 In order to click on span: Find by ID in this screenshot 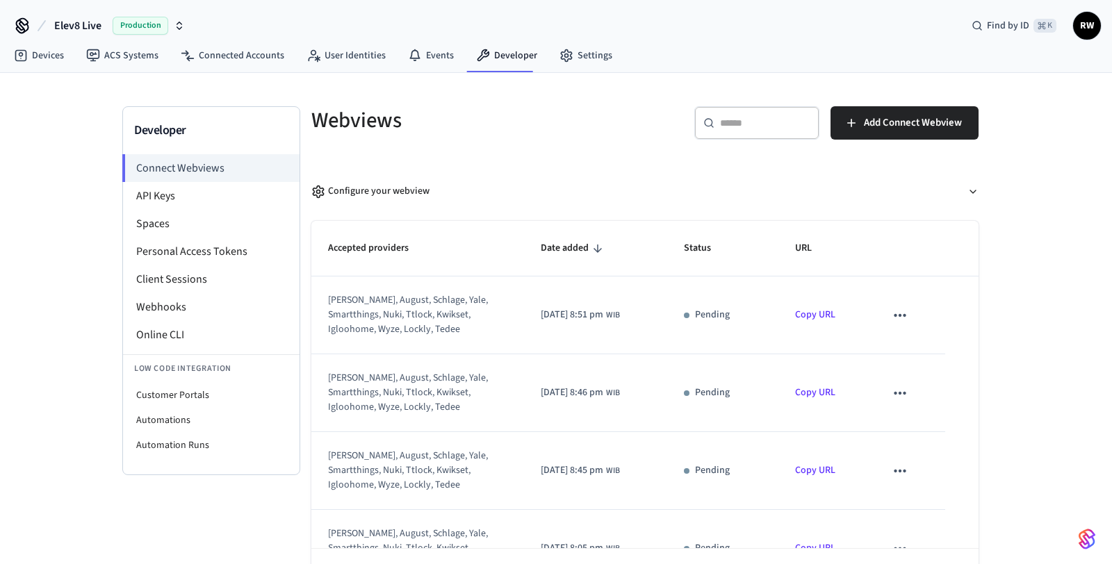, I will do `click(1007, 26)`.